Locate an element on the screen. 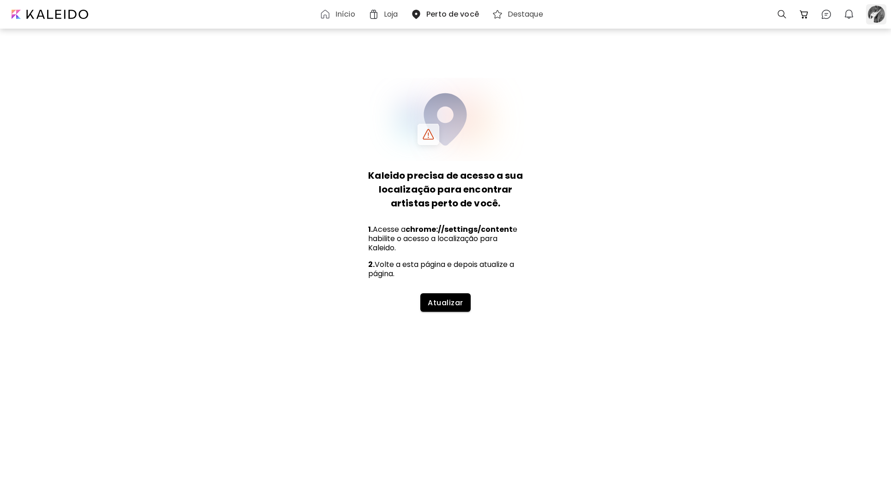 This screenshot has width=891, height=484. a: Destaque is located at coordinates (519, 14).